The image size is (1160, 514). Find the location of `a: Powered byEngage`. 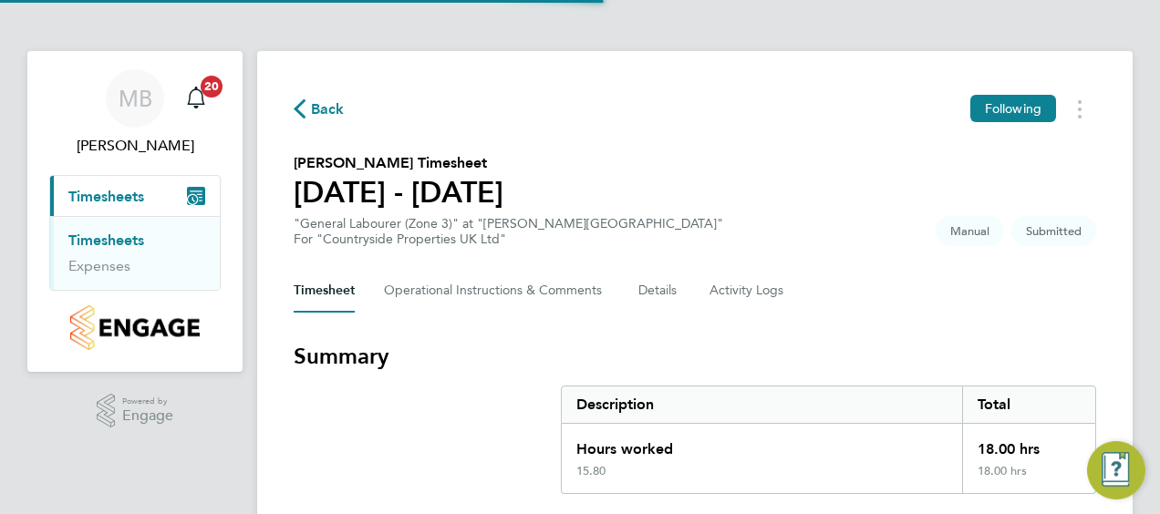

a: Powered byEngage is located at coordinates (135, 411).